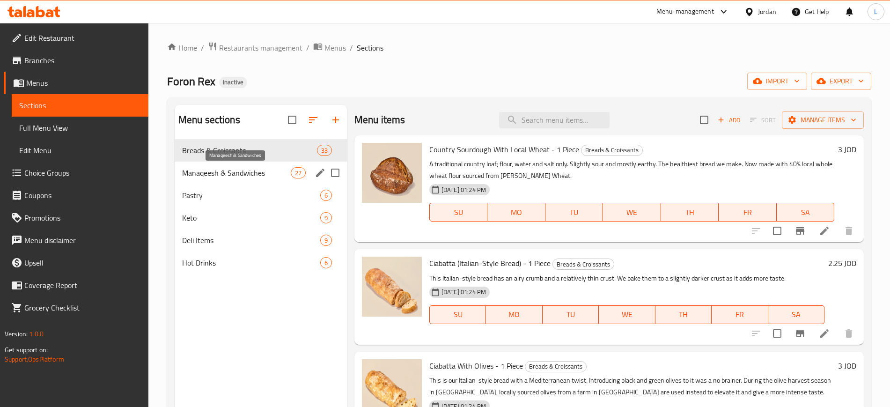  Describe the element at coordinates (519, 48) in the screenshot. I see `nav: breadcrumb` at that location.